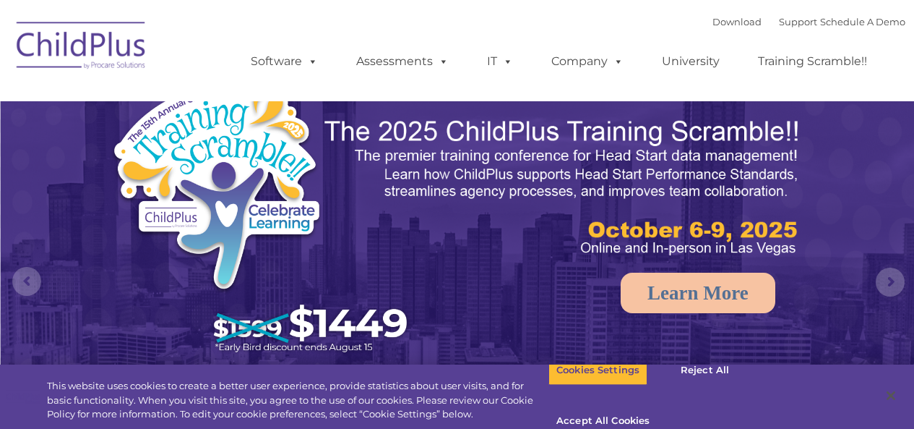  Describe the element at coordinates (598, 370) in the screenshot. I see `button: Cookies Settings` at that location.